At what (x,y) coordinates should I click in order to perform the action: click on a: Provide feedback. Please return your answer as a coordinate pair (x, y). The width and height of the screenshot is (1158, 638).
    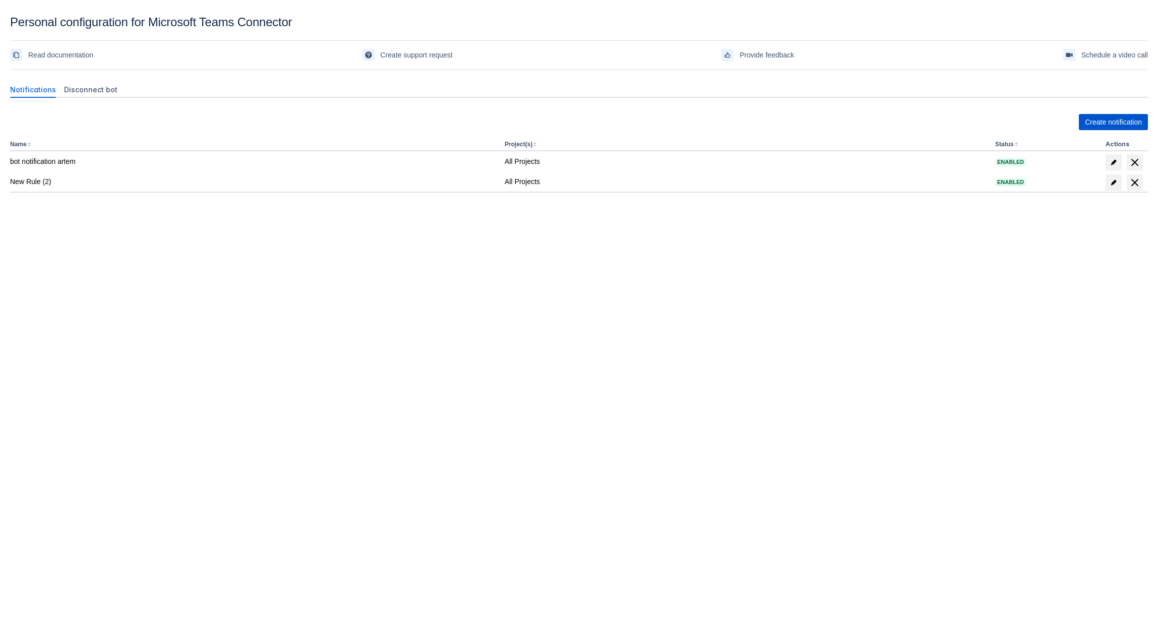
    Looking at the image, I should click on (758, 55).